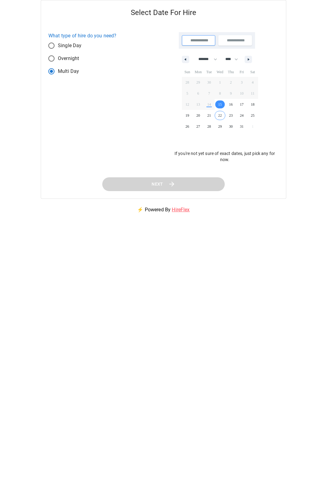 The width and height of the screenshot is (327, 490). Describe the element at coordinates (68, 58) in the screenshot. I see `span: Overnight` at that location.